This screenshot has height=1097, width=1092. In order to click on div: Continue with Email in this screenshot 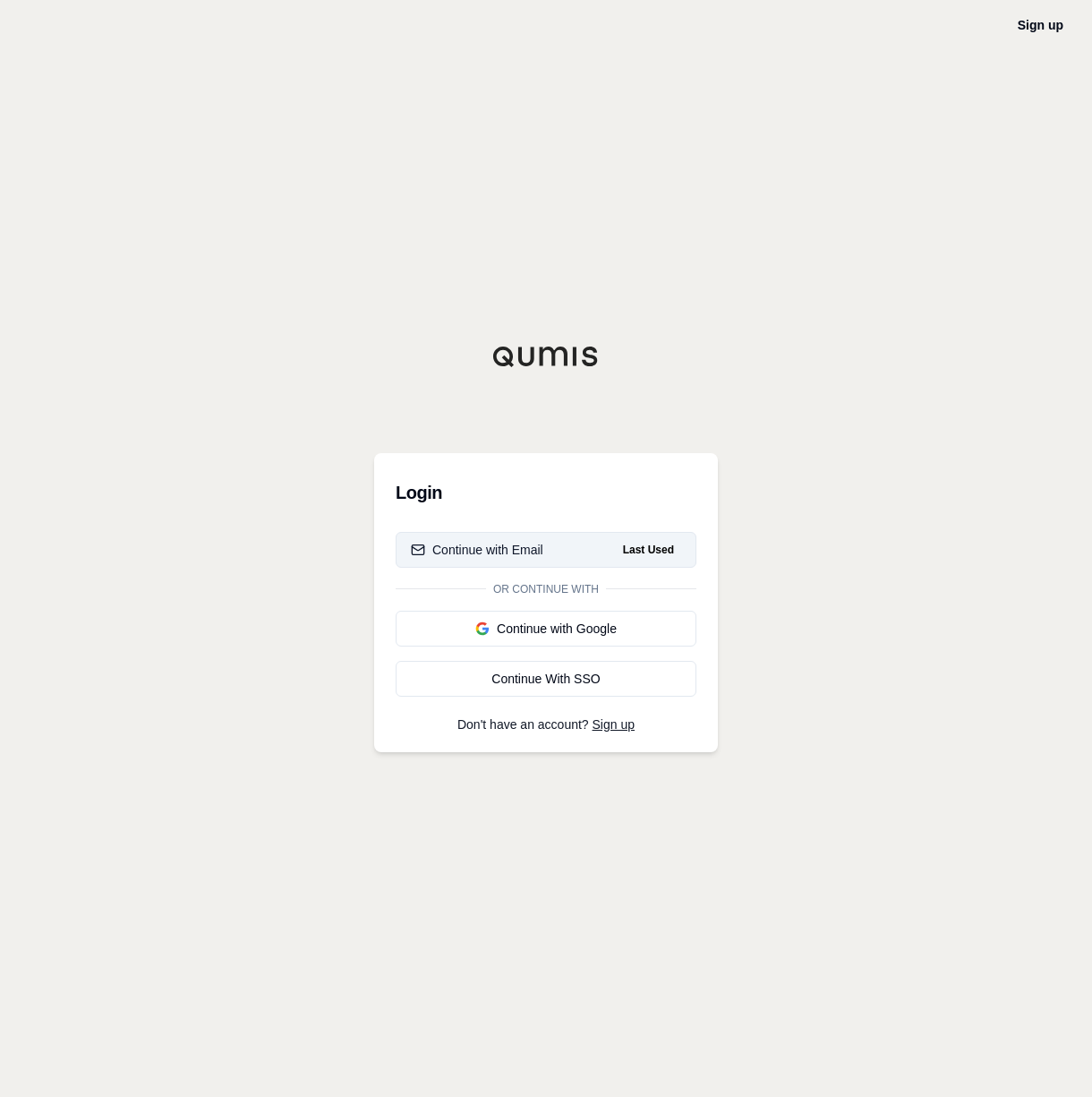, I will do `click(477, 549)`.